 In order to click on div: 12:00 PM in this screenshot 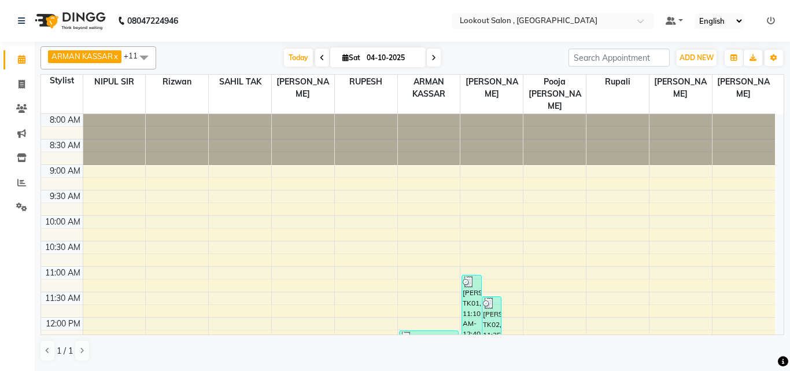, I will do `click(63, 323)`.